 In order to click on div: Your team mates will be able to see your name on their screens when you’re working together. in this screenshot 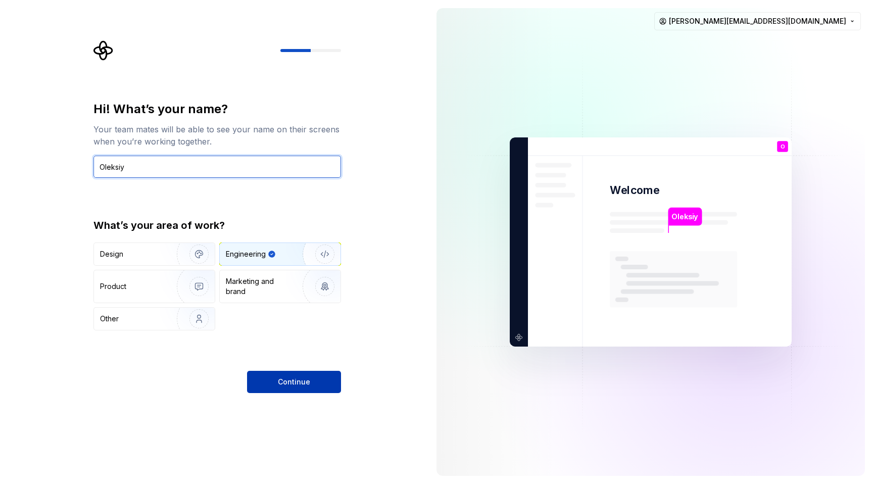, I will do `click(217, 135)`.